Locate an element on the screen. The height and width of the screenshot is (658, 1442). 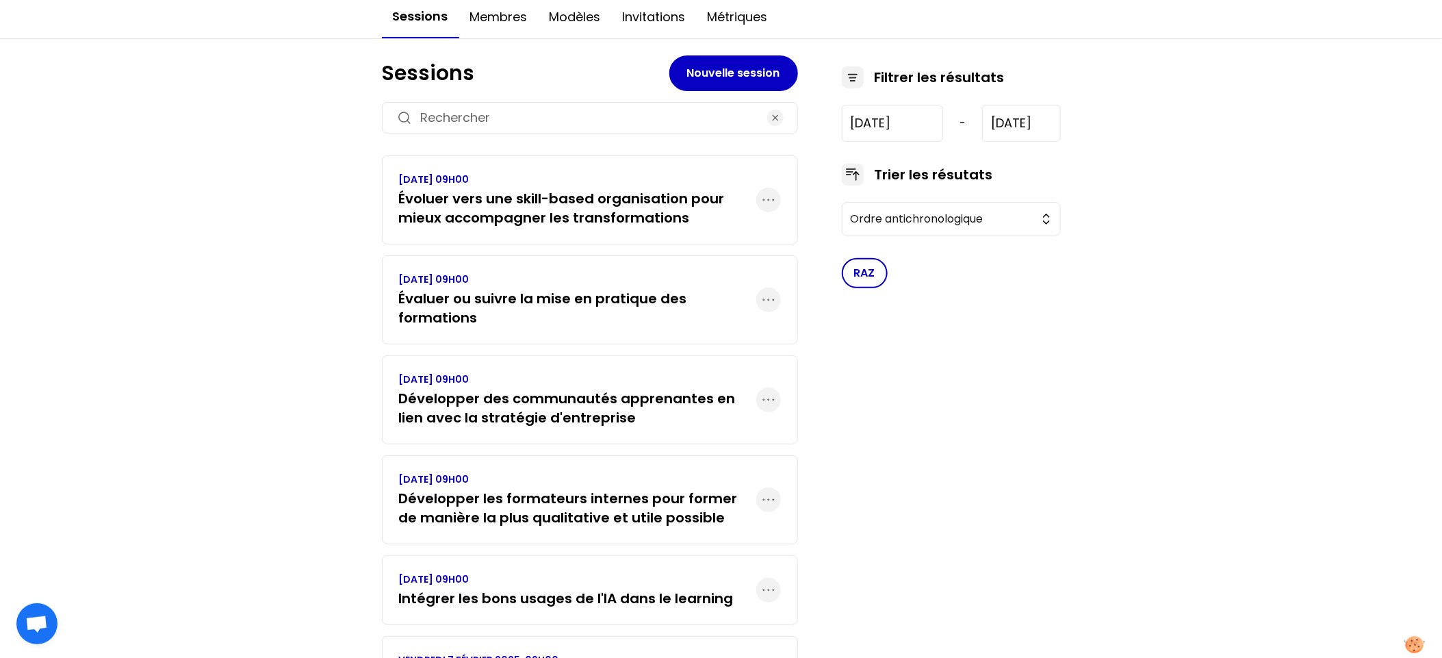
div: Ouvrir le chat is located at coordinates (37, 624).